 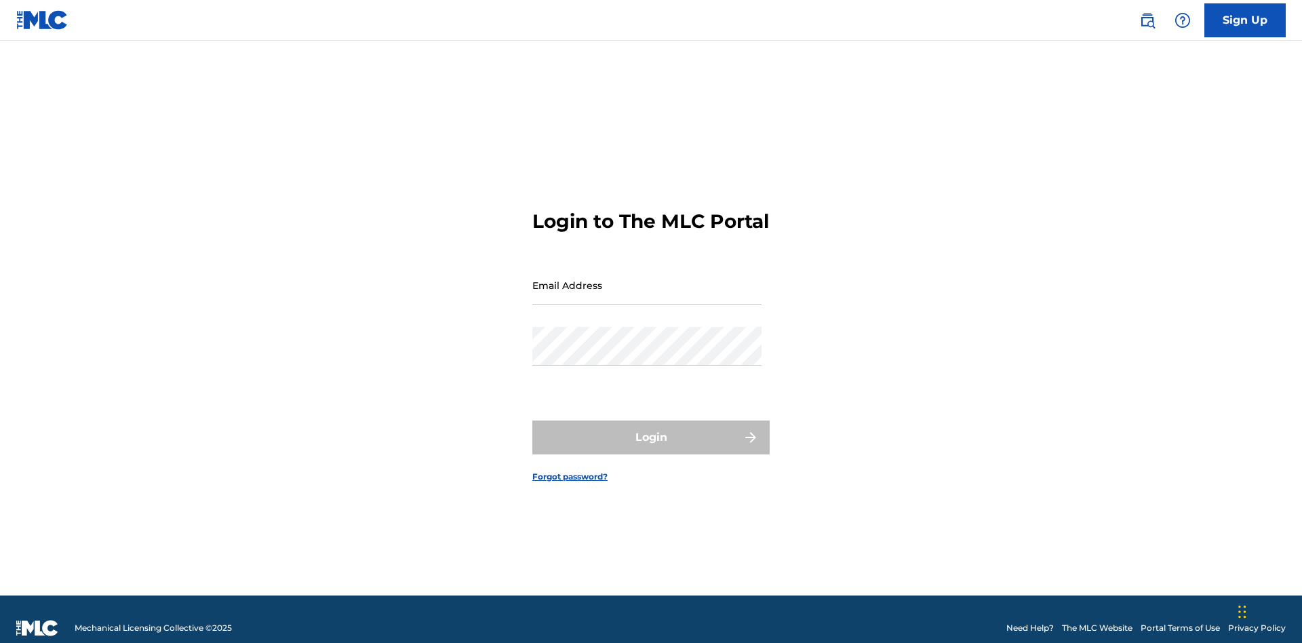 What do you see at coordinates (1268, 610) in the screenshot?
I see `div: Chat Widget` at bounding box center [1268, 610].